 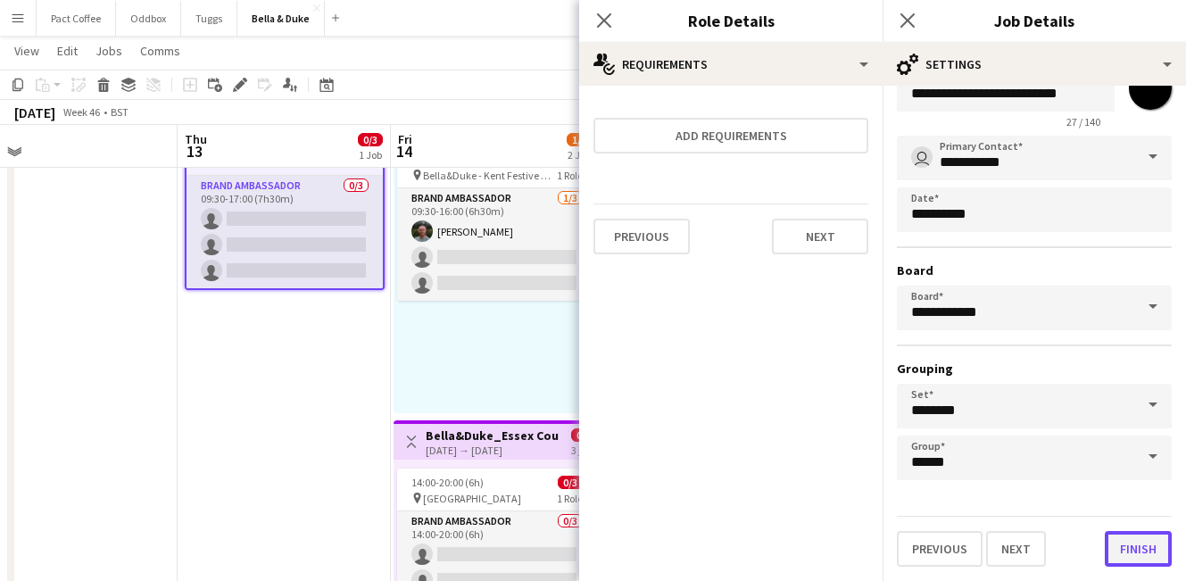 What do you see at coordinates (285, 232) in the screenshot?
I see `app-card-role: Brand Ambassador0/309:30-17:00 (7h30m)` at bounding box center [285, 232].